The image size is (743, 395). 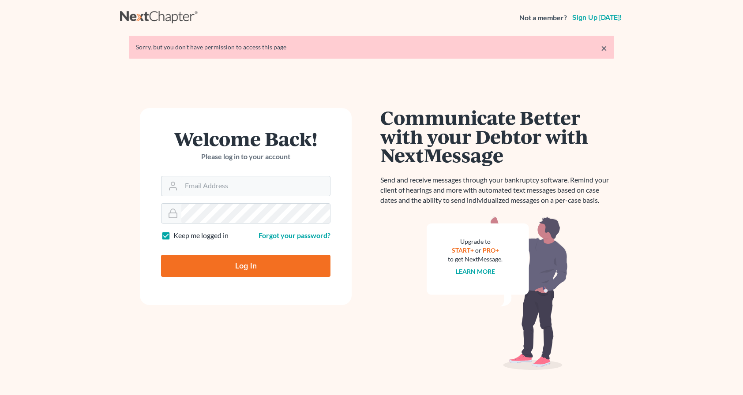 I want to click on span: or, so click(x=478, y=250).